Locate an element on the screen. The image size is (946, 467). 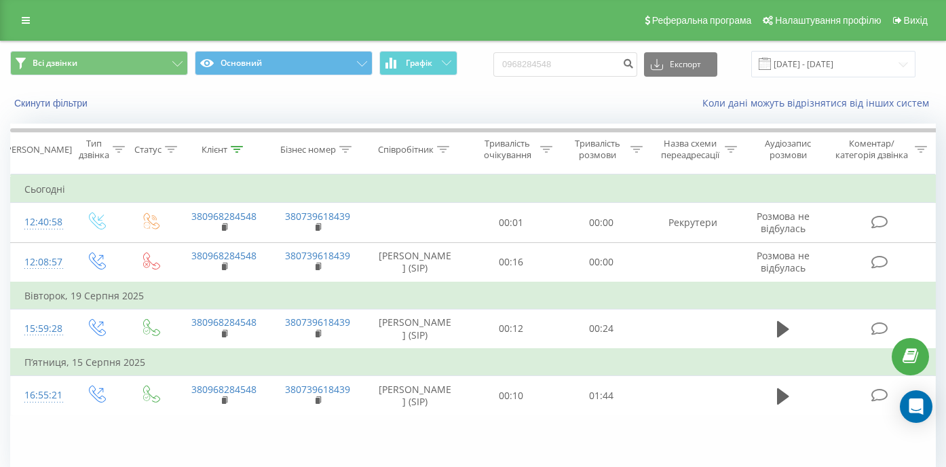
div: Статус is located at coordinates (148, 149).